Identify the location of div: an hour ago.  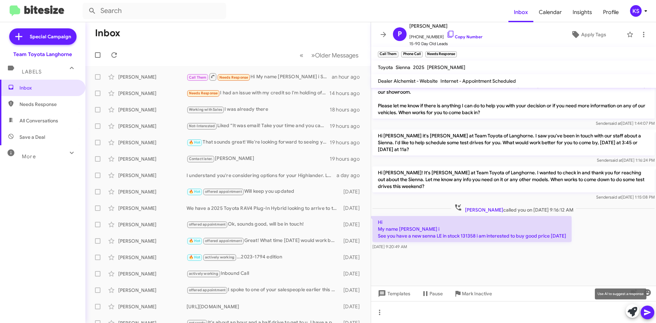
(349, 77).